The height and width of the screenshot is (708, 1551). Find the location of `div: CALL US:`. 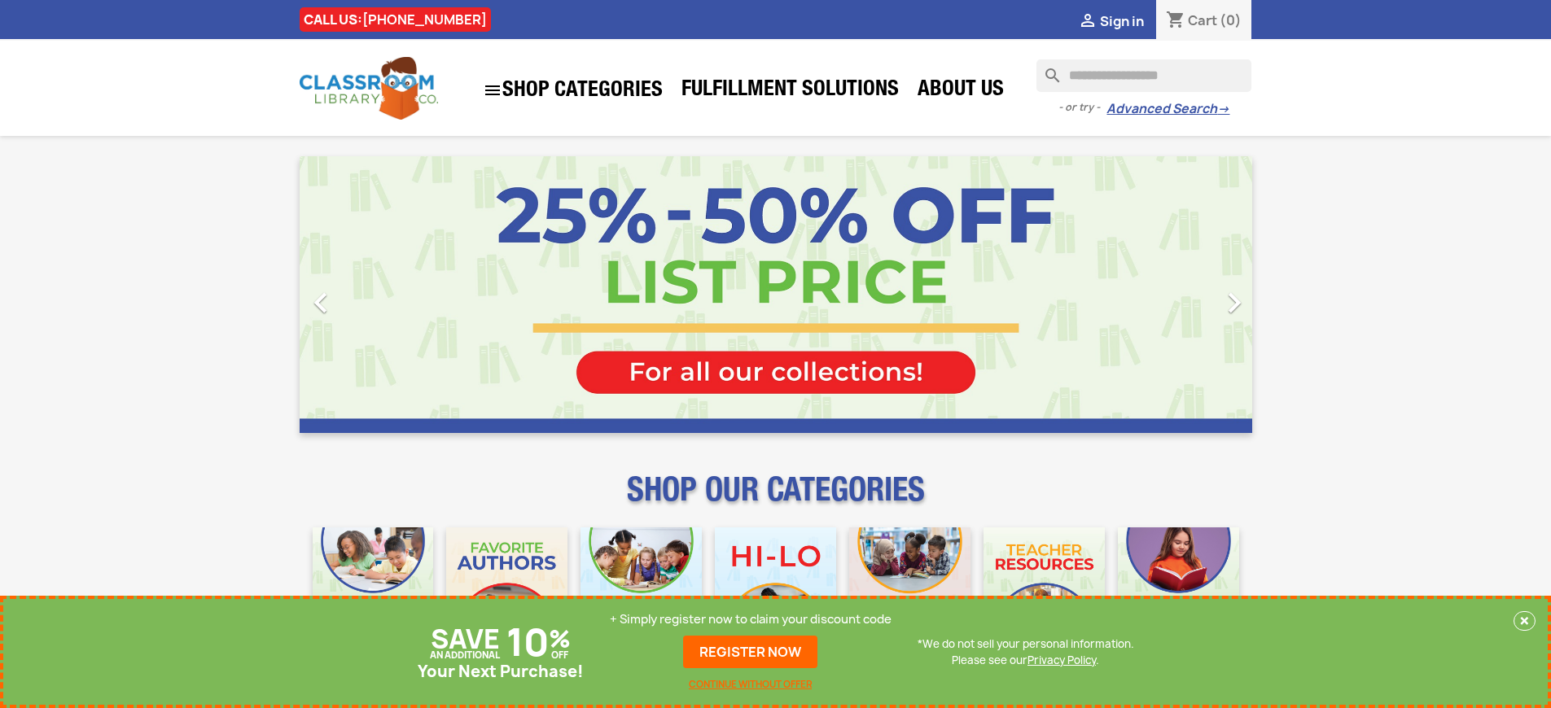

div: CALL US: is located at coordinates (395, 20).